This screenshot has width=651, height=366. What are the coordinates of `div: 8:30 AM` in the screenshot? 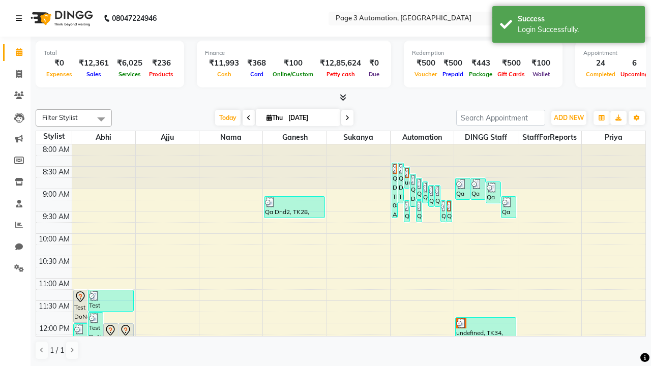 It's located at (56, 172).